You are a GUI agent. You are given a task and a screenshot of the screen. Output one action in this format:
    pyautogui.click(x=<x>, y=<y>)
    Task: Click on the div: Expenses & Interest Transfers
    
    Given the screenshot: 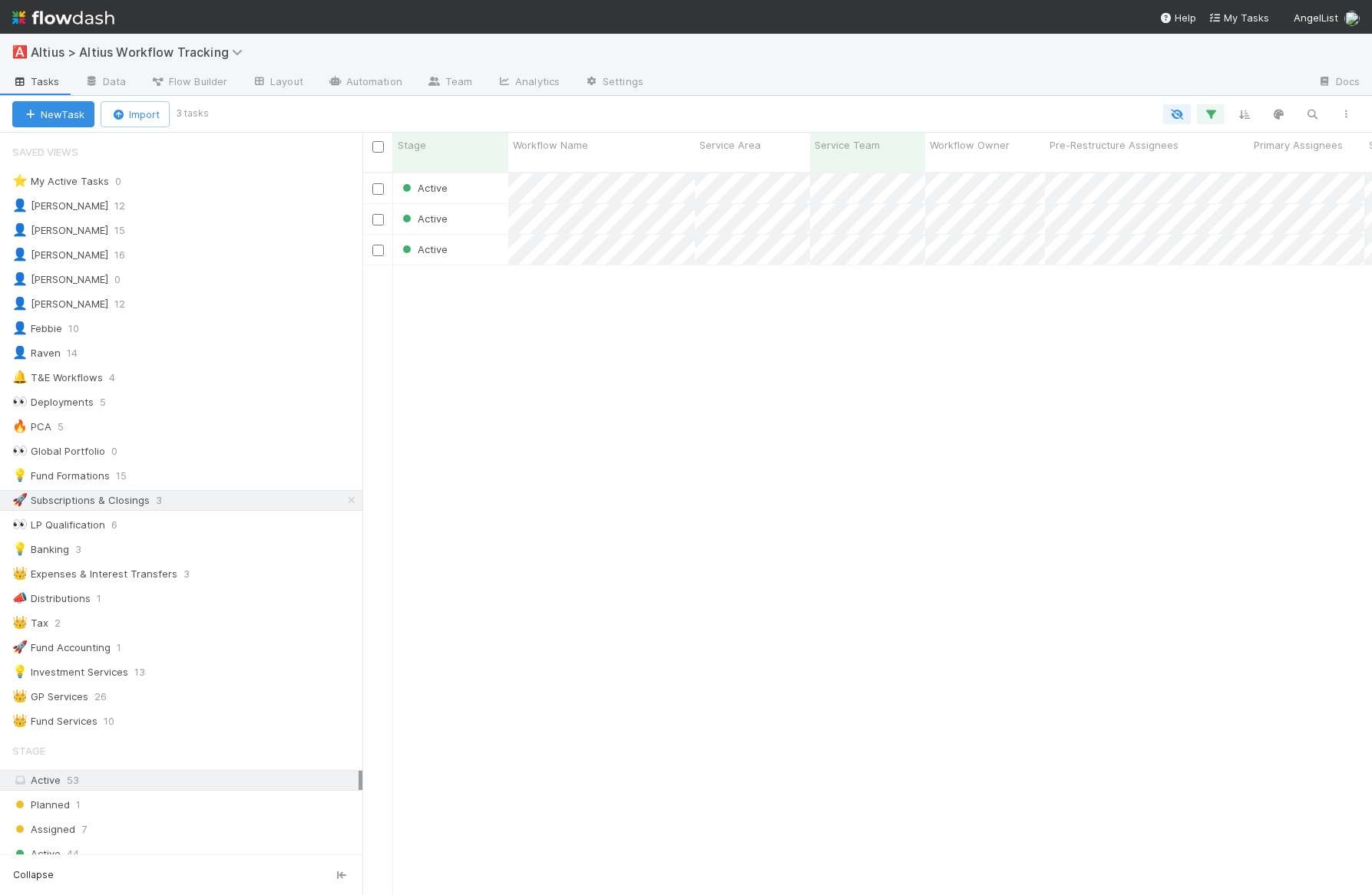 What is the action you would take?
    pyautogui.click(x=94, y=574)
    